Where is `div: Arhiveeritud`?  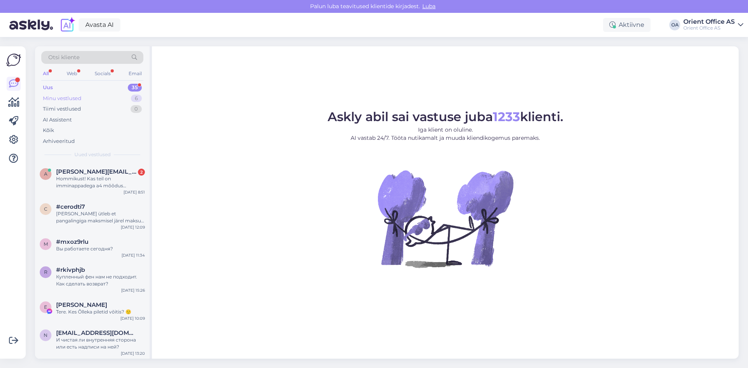 div: Arhiveeritud is located at coordinates (59, 141).